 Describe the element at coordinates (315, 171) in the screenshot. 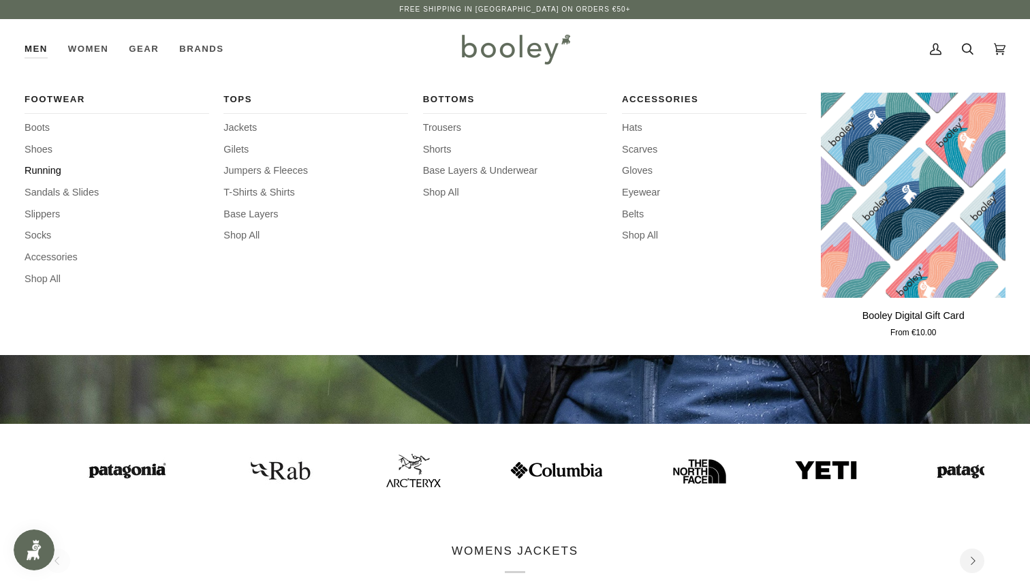

I see `span: Jumpers & Fleeces` at that location.